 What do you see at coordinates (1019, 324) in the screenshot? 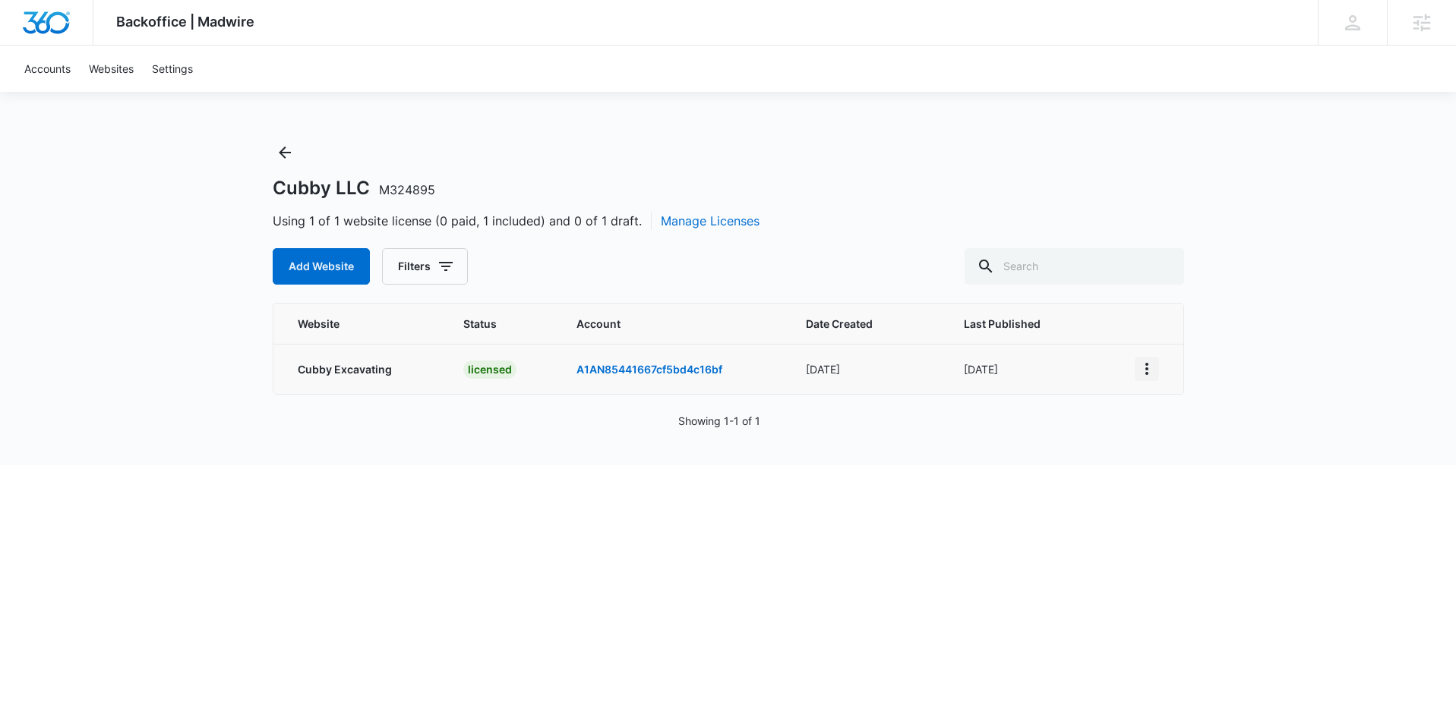
I see `span: Last Published` at bounding box center [1019, 324].